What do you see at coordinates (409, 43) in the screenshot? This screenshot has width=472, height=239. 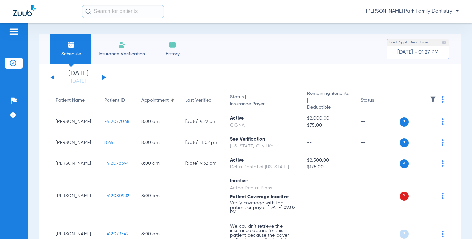 I see `span: Last Appt. Sync Time:` at bounding box center [409, 43].